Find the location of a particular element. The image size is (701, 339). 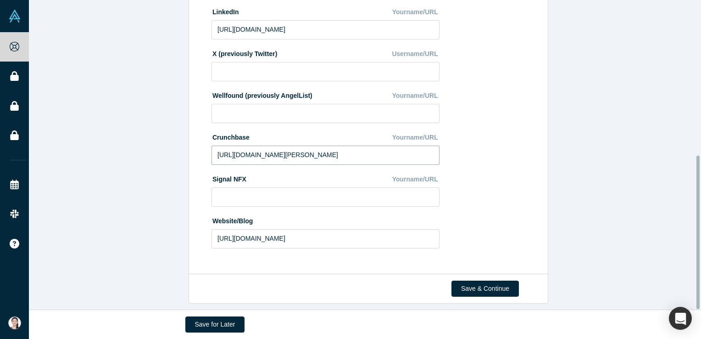

button: Save & Continue is located at coordinates (485, 288).